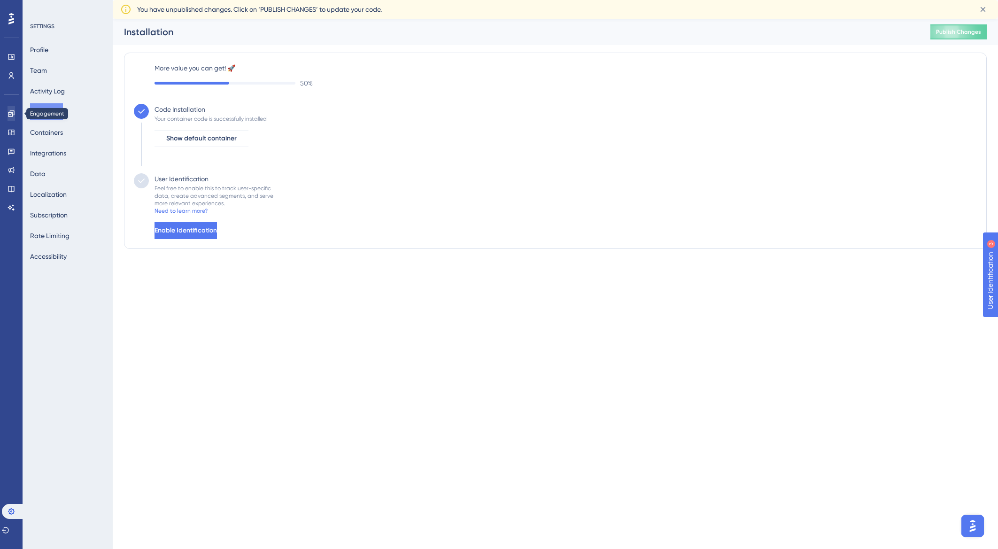 The width and height of the screenshot is (998, 549). Describe the element at coordinates (181, 211) in the screenshot. I see `div: Need to learn more?` at that location.